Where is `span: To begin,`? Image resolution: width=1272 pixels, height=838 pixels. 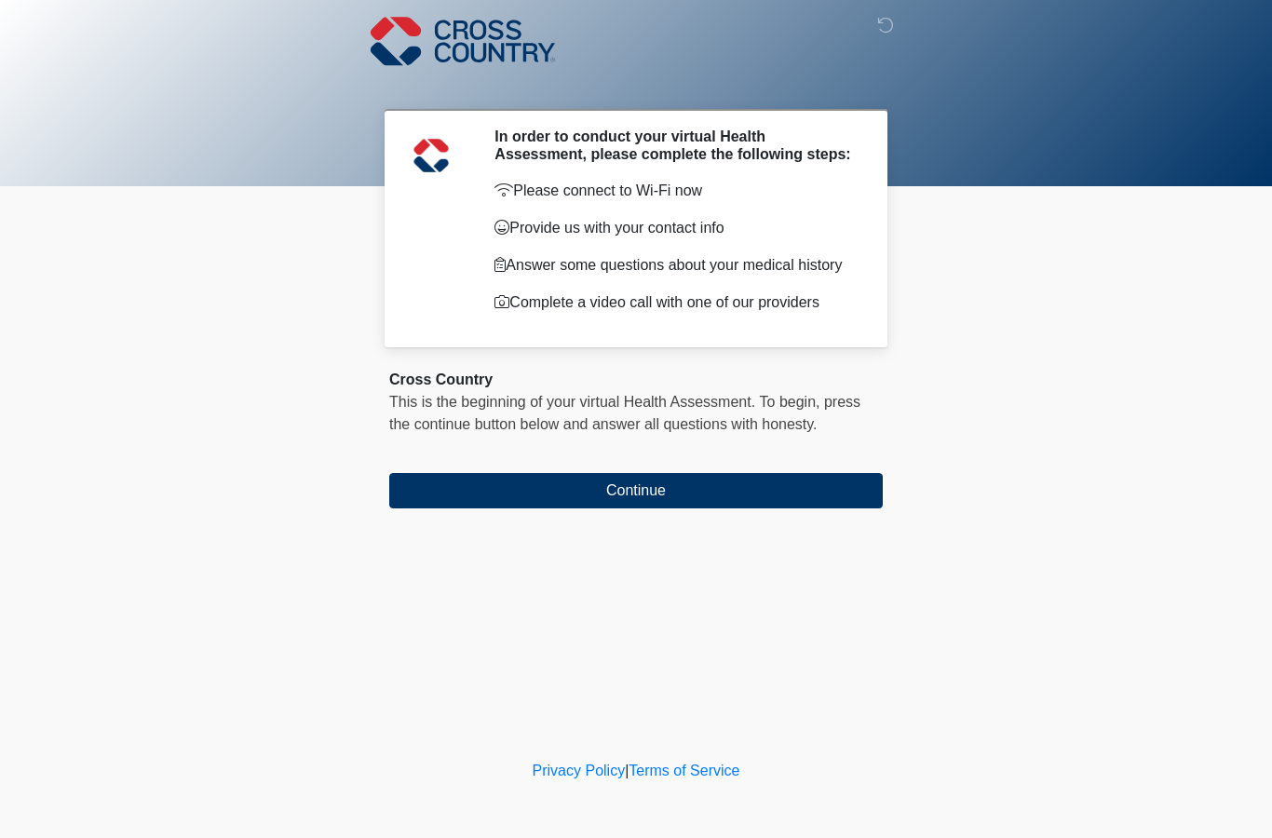
span: To begin, is located at coordinates (791, 401).